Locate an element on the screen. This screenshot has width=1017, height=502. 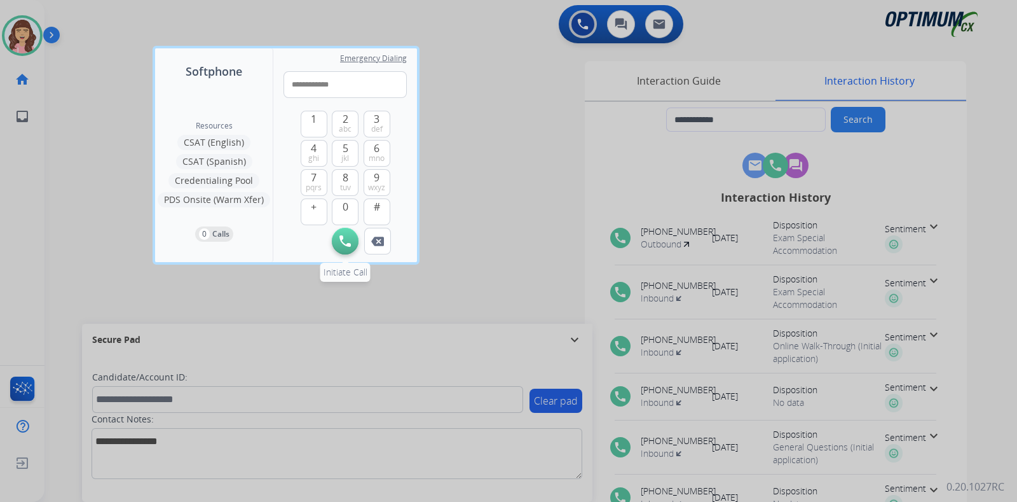
button: CSAT (English) is located at coordinates (214, 142).